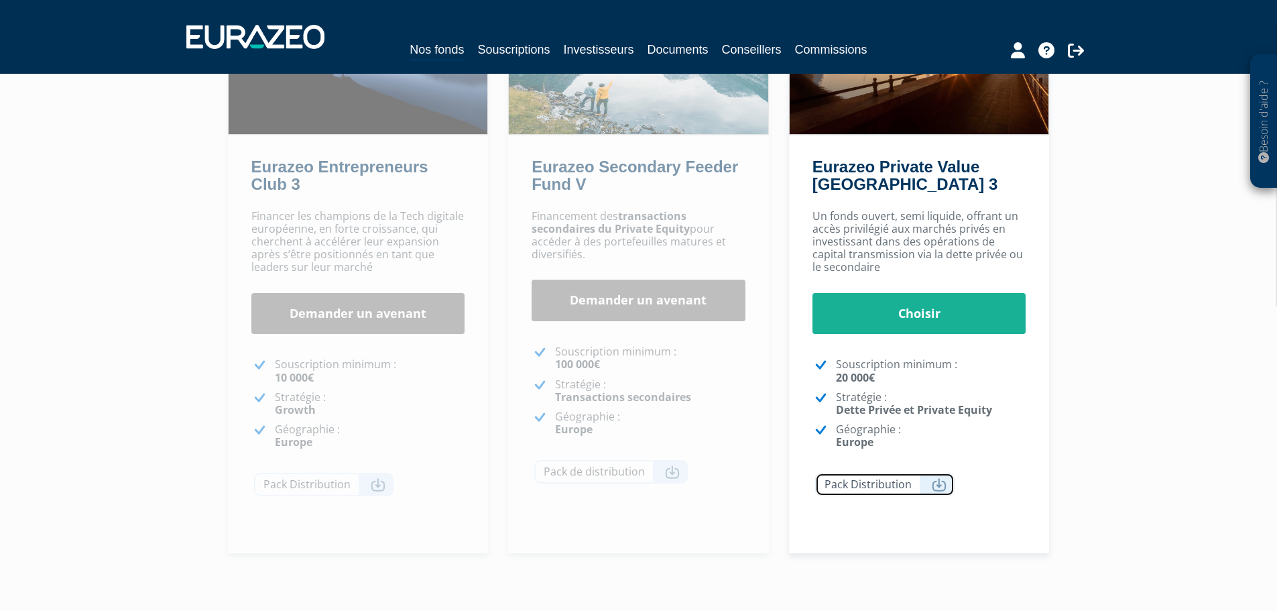 The width and height of the screenshot is (1277, 611). I want to click on p: Financer les champions de la Tech digitale européenne, en forte croissance, qui cherchent à accél..., so click(358, 242).